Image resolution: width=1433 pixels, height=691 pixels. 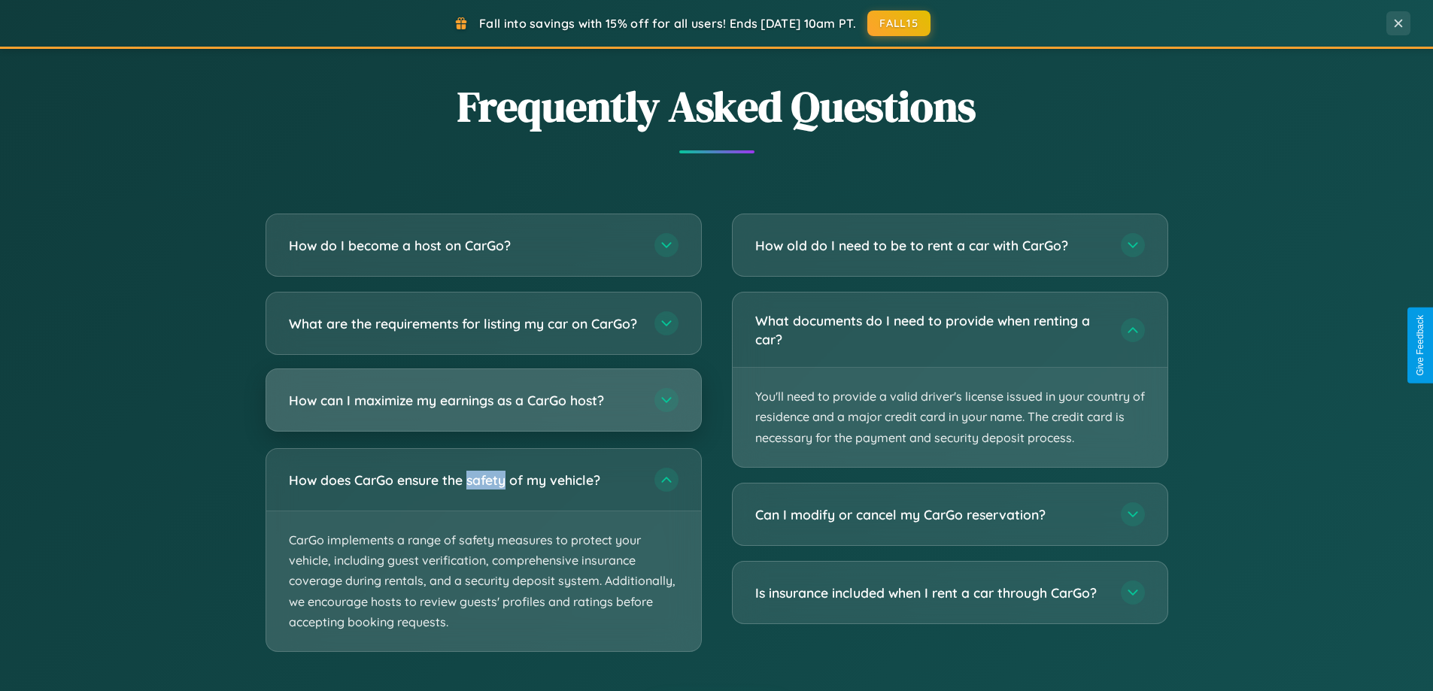 What do you see at coordinates (899, 23) in the screenshot?
I see `button: FALL15` at bounding box center [899, 23].